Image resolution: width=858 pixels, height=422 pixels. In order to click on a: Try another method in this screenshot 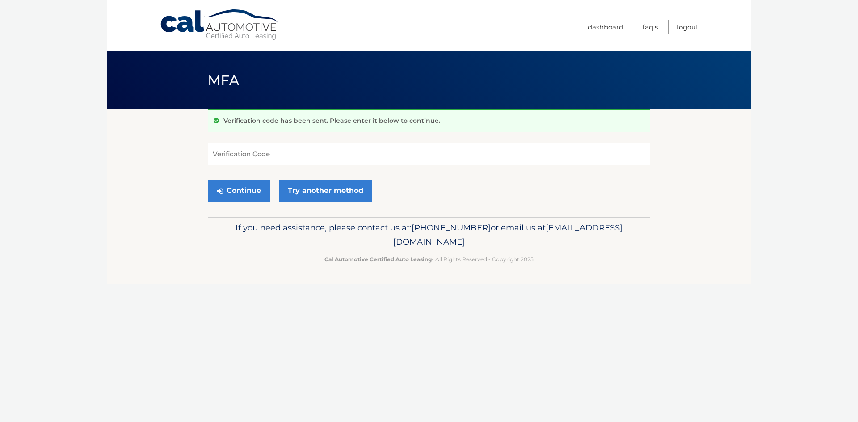, I will do `click(325, 191)`.